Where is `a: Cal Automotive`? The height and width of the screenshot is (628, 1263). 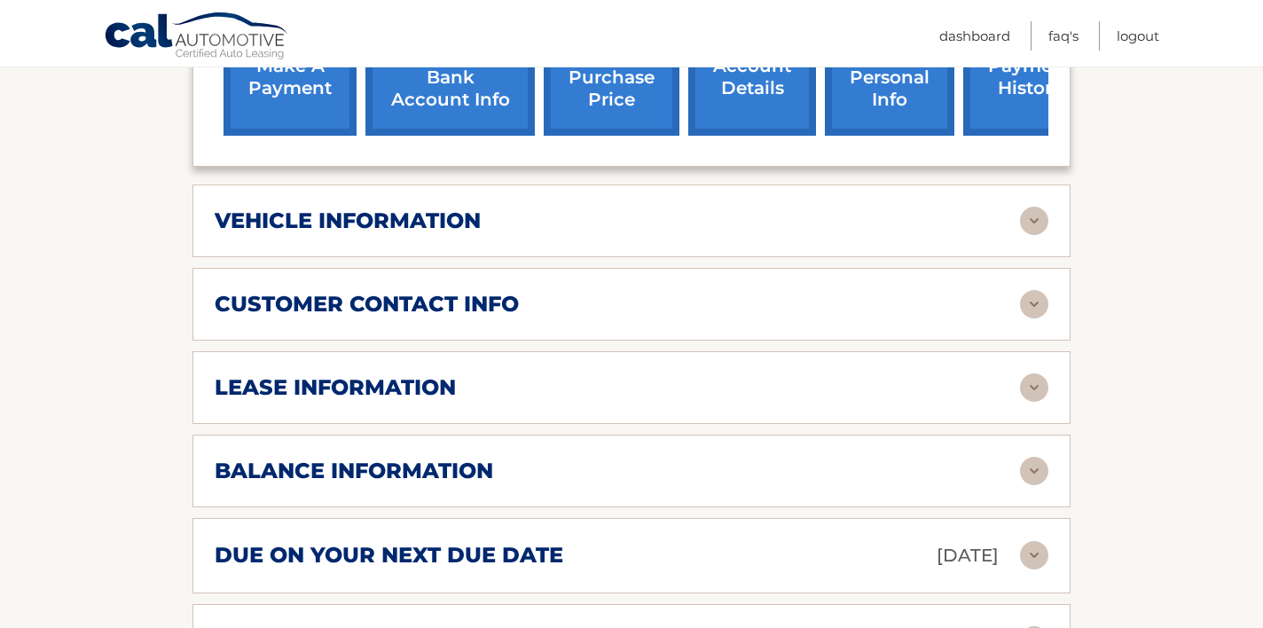 a: Cal Automotive is located at coordinates (197, 37).